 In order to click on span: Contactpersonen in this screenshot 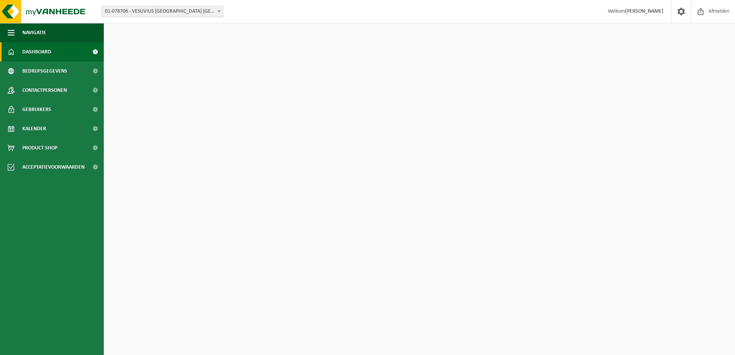, I will do `click(45, 90)`.